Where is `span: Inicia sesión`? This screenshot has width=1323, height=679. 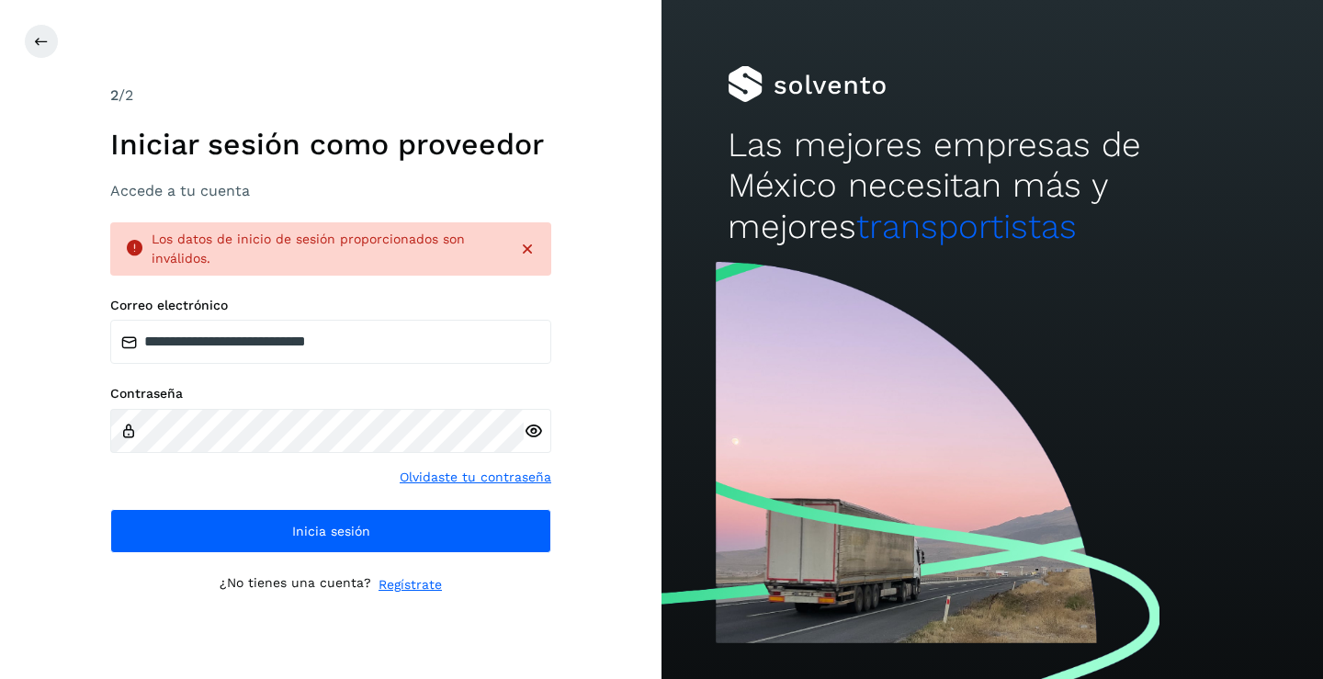 span: Inicia sesión is located at coordinates (331, 531).